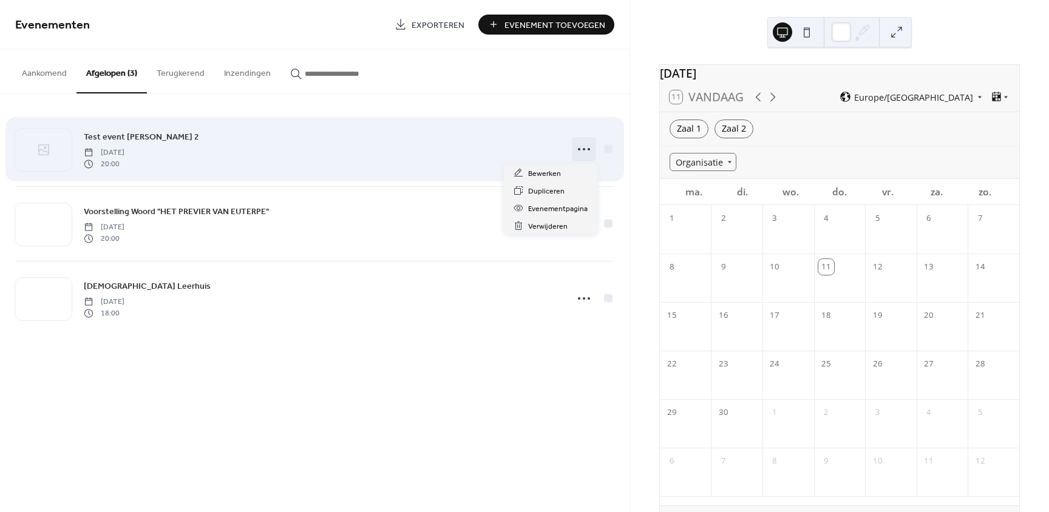  I want to click on div: Zaal 1, so click(689, 129).